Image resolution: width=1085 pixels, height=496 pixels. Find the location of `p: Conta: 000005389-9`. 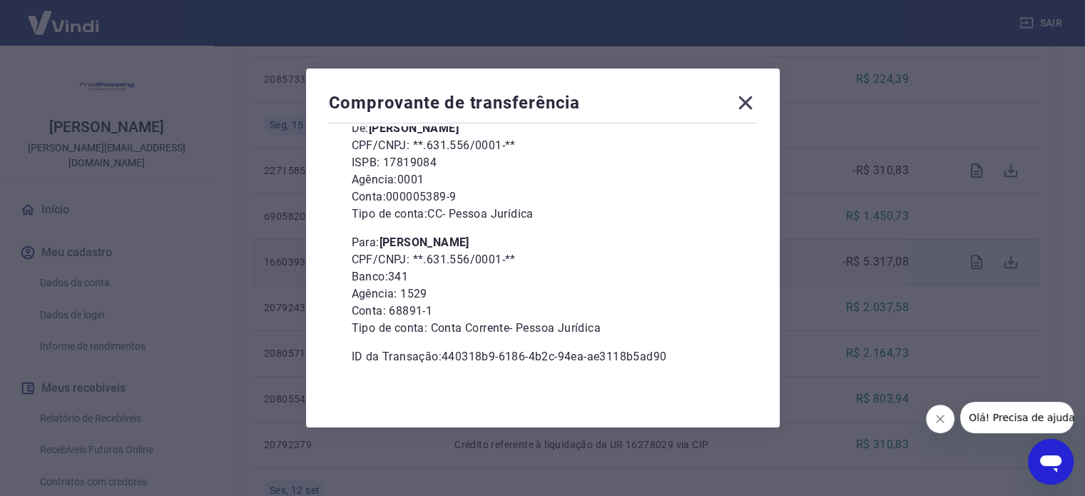

p: Conta: 000005389-9 is located at coordinates (543, 197).